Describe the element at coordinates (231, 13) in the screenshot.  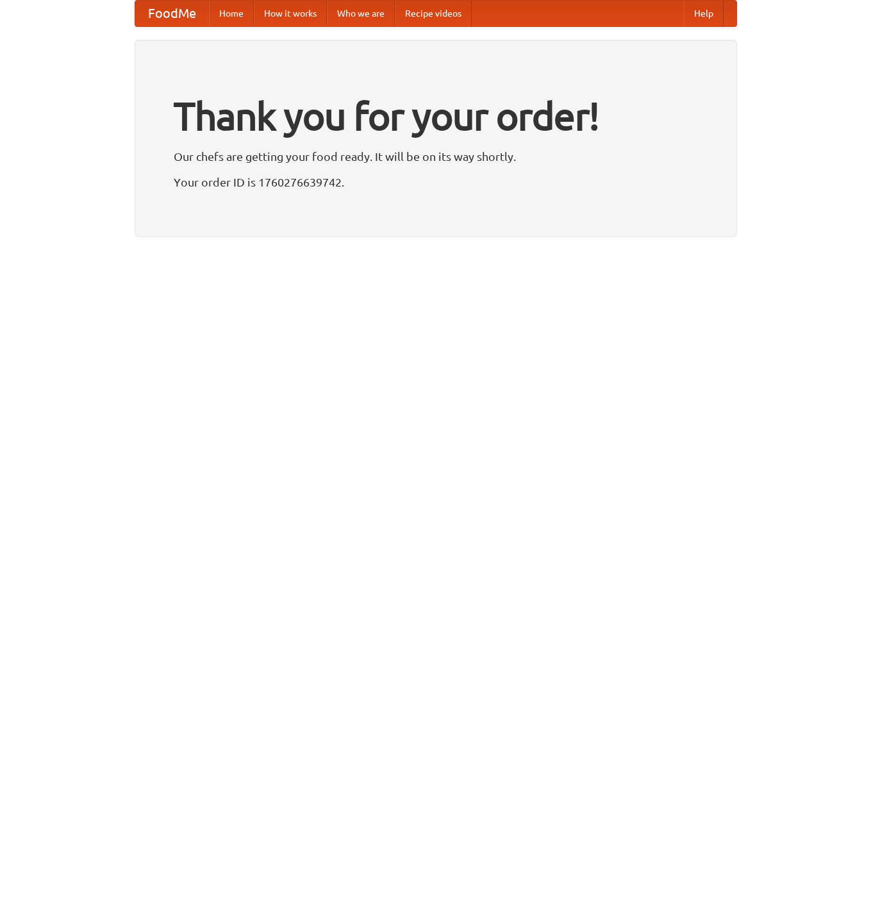
I see `a: Home` at that location.